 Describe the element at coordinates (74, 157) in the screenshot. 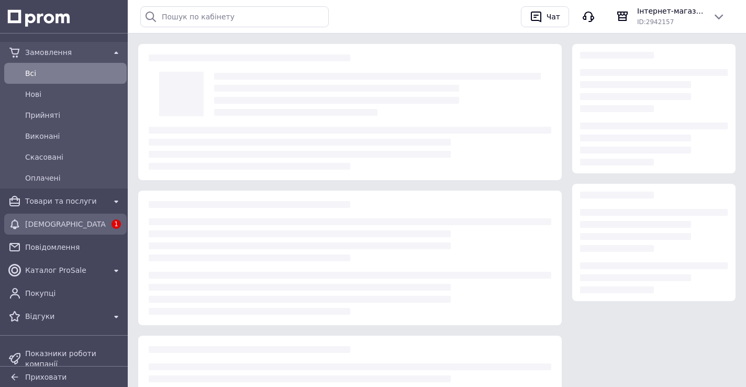

I see `span: Скасовані` at that location.